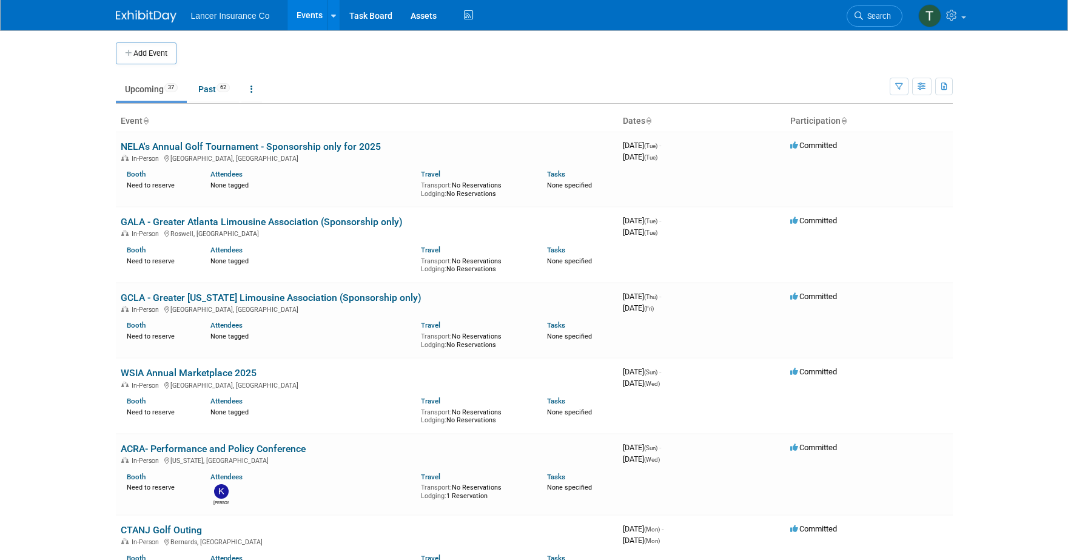 The image size is (1068, 560). What do you see at coordinates (221, 502) in the screenshot?
I see `div: kathy egan` at bounding box center [221, 502].